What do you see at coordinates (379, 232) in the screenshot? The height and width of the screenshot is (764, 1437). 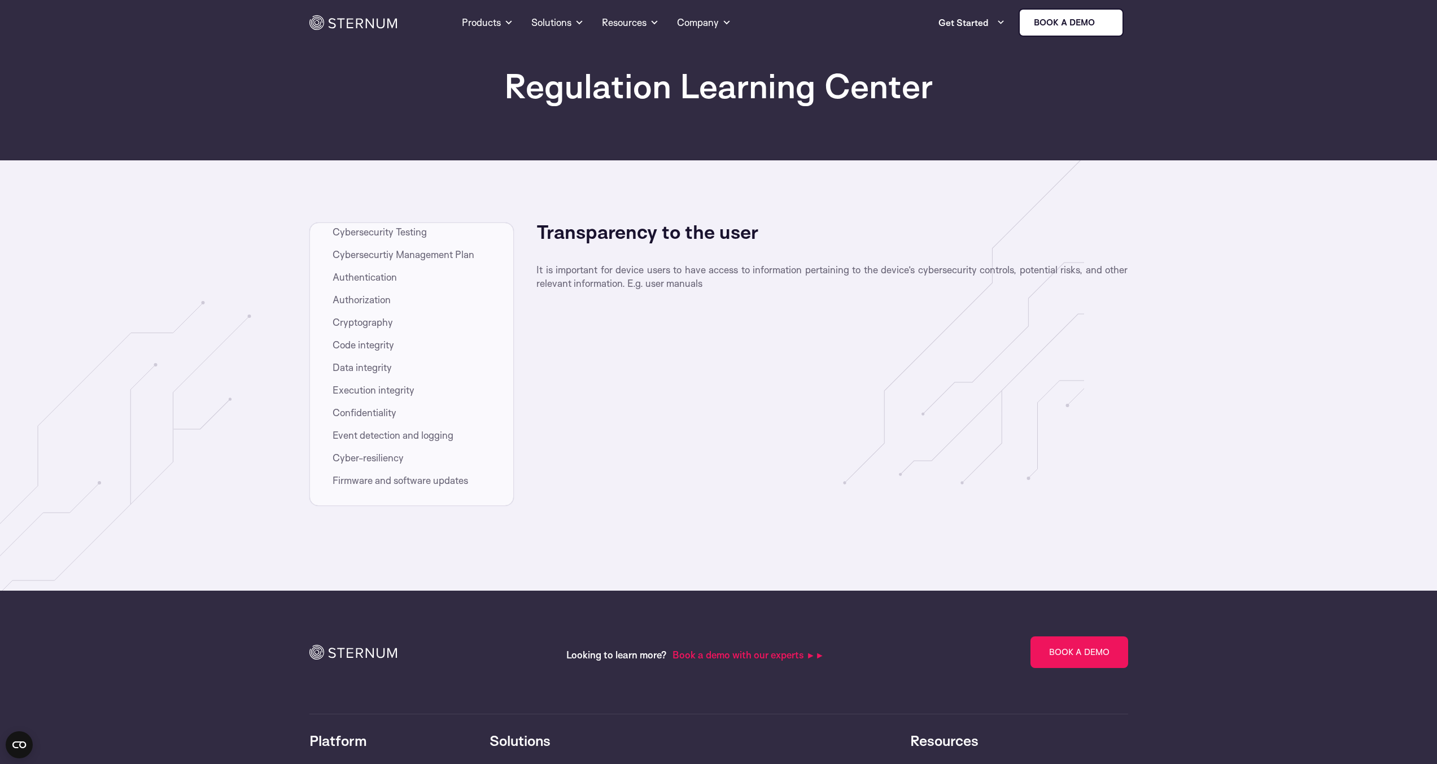 I see `span: Cybersecurity Testing` at bounding box center [379, 232].